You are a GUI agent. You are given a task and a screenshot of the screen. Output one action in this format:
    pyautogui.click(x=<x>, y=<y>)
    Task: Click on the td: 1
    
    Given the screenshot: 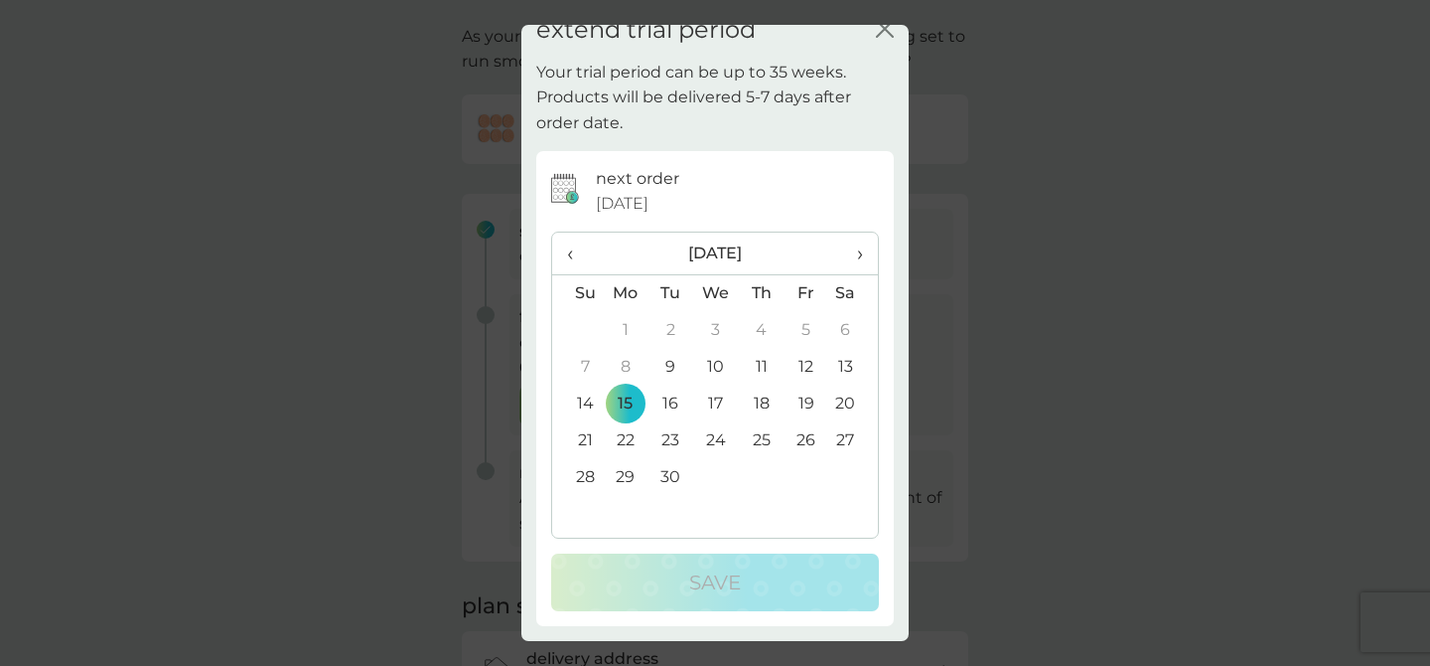 What is the action you would take?
    pyautogui.click(x=626, y=330)
    